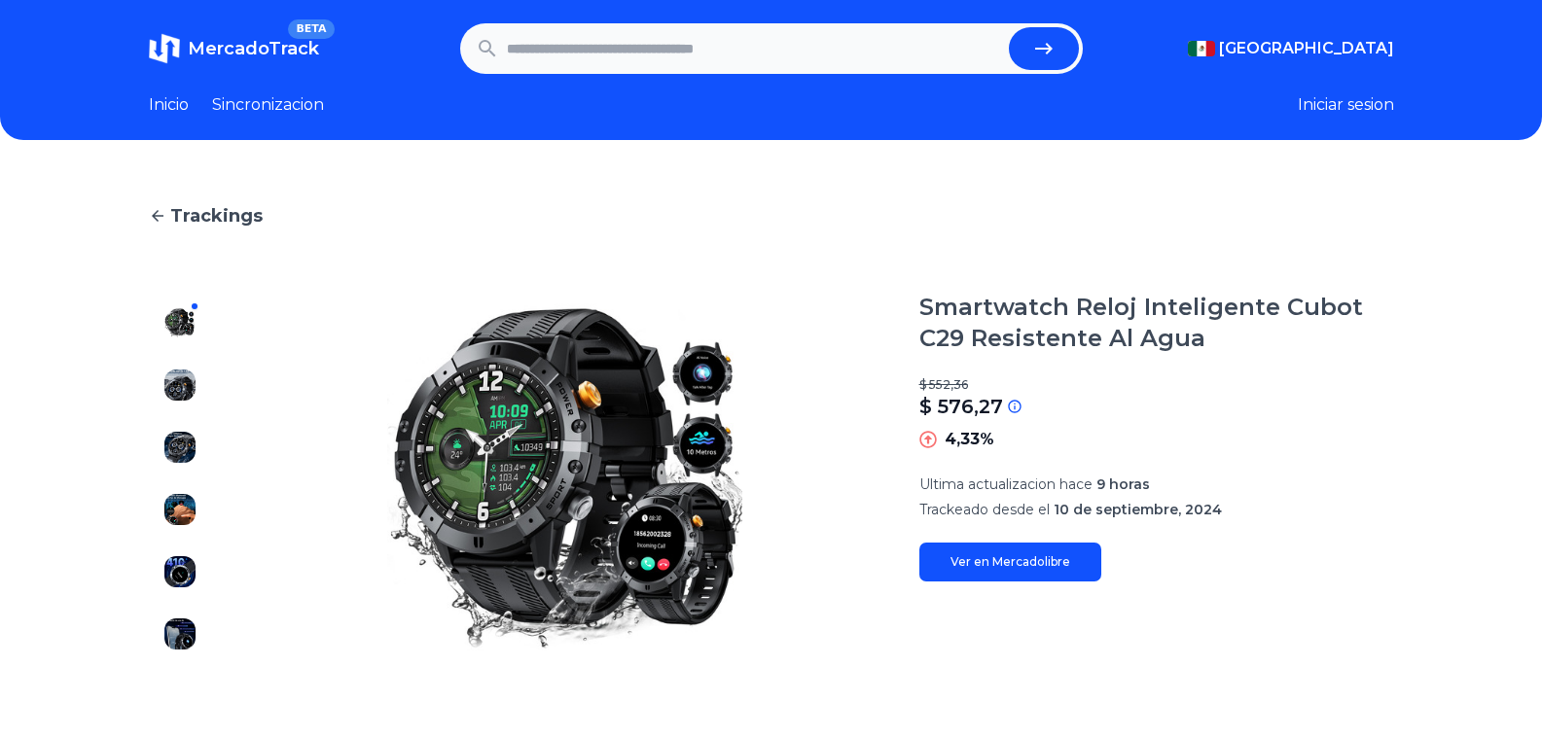 The image size is (1542, 737). I want to click on a: MercadoTrackBETA, so click(233, 49).